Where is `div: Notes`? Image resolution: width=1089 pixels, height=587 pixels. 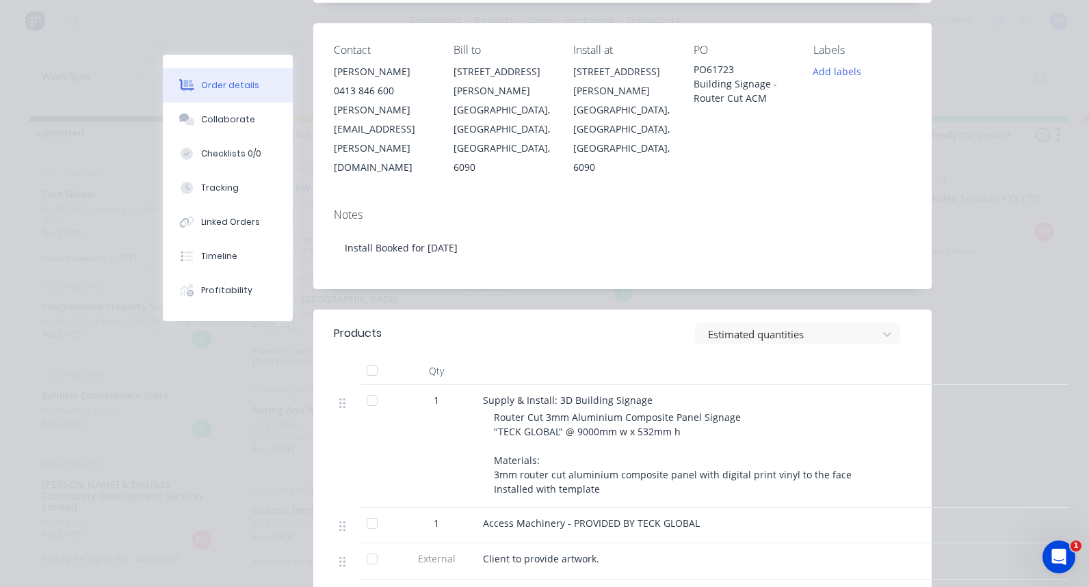
div: Notes is located at coordinates (622, 215).